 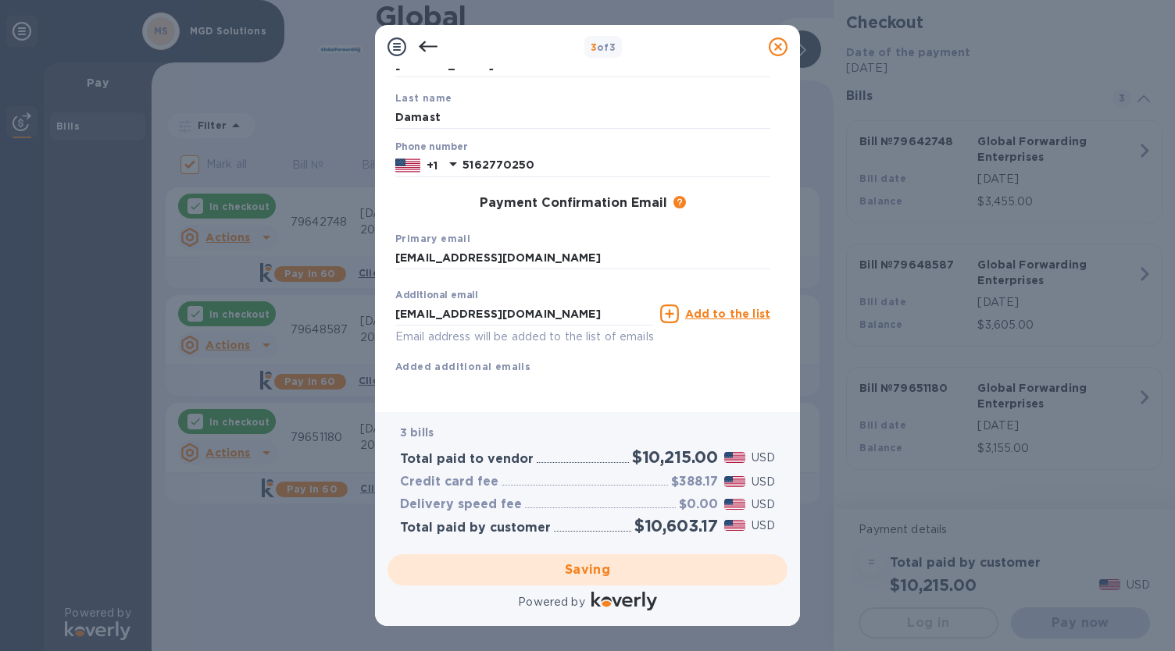 What do you see at coordinates (524, 337) in the screenshot?
I see `p: Email address will be added to the list of emails` at bounding box center [524, 337].